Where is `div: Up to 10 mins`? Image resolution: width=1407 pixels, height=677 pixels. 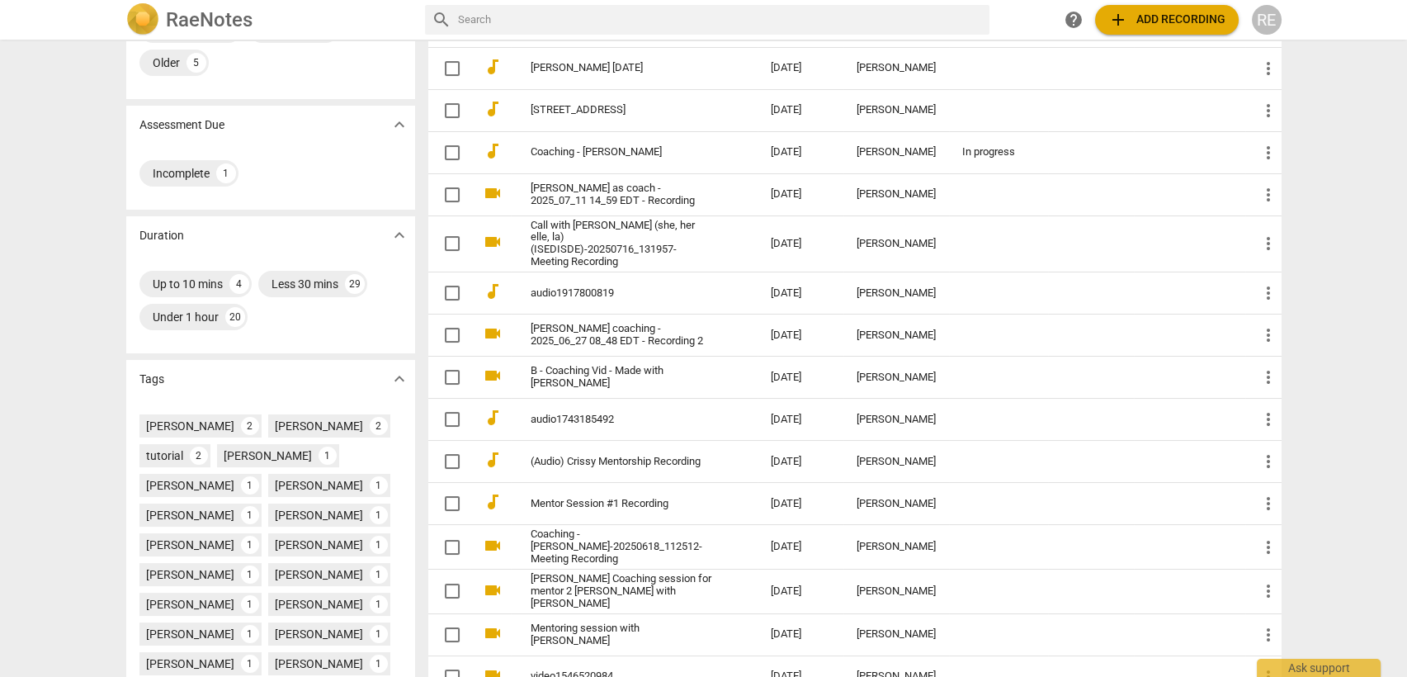 div: Up to 10 mins is located at coordinates (187, 284).